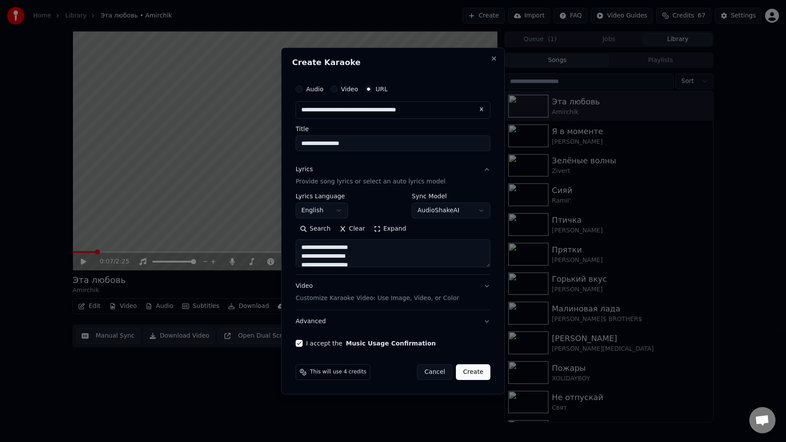  I want to click on p: Provide song lyrics or select an auto lyrics model, so click(370, 182).